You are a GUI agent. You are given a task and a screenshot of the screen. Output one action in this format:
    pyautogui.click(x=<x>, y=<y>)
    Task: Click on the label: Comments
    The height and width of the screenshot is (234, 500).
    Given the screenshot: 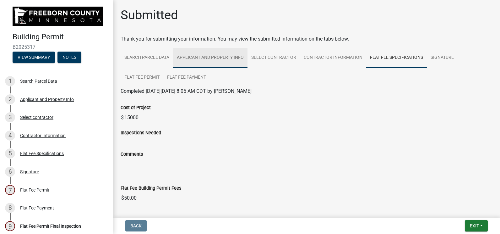 What is the action you would take?
    pyautogui.click(x=132, y=154)
    